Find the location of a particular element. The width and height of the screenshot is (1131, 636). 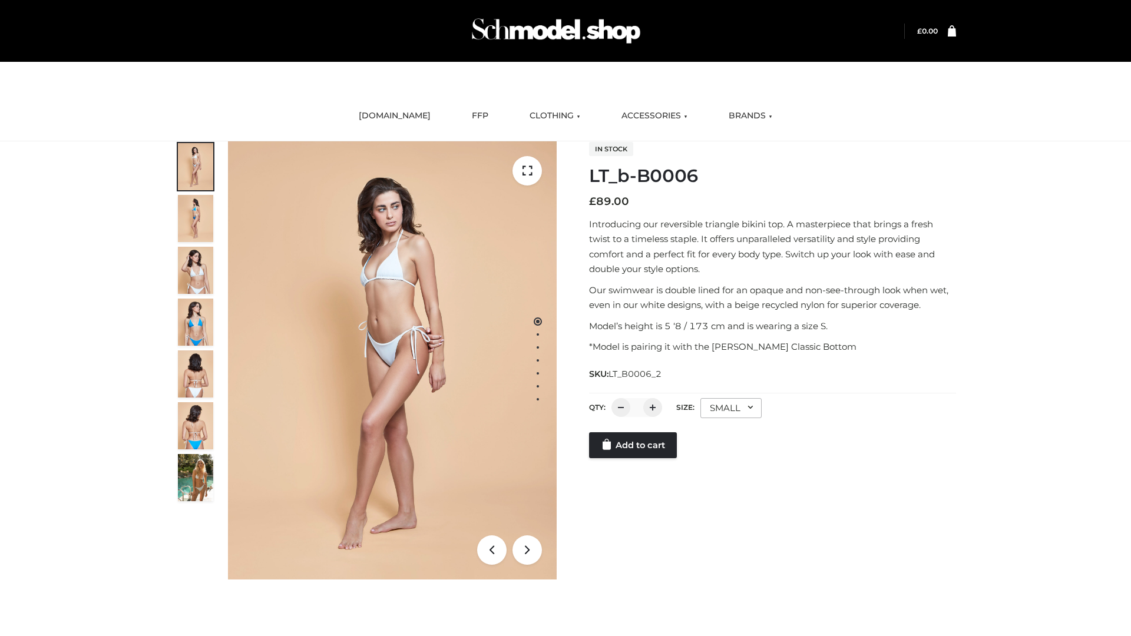

bdi: 89.00 is located at coordinates (609, 202).